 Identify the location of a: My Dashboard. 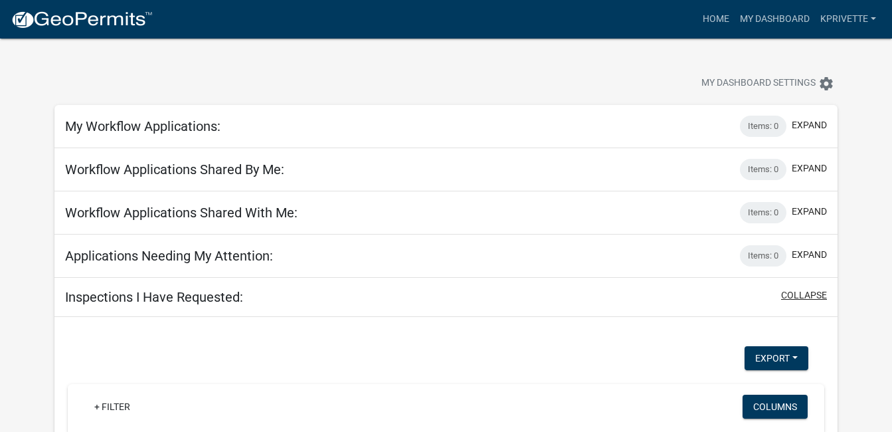
(774, 19).